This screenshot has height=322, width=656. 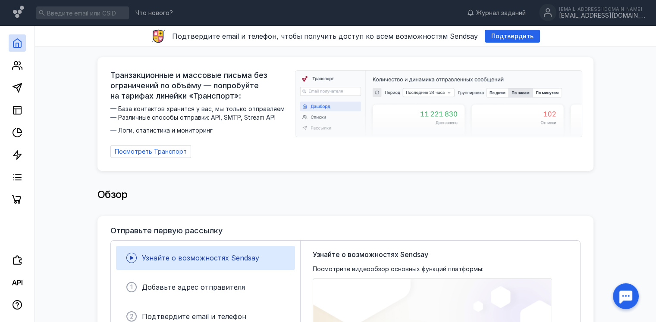 What do you see at coordinates (512, 36) in the screenshot?
I see `button: Подтвердить` at bounding box center [512, 36].